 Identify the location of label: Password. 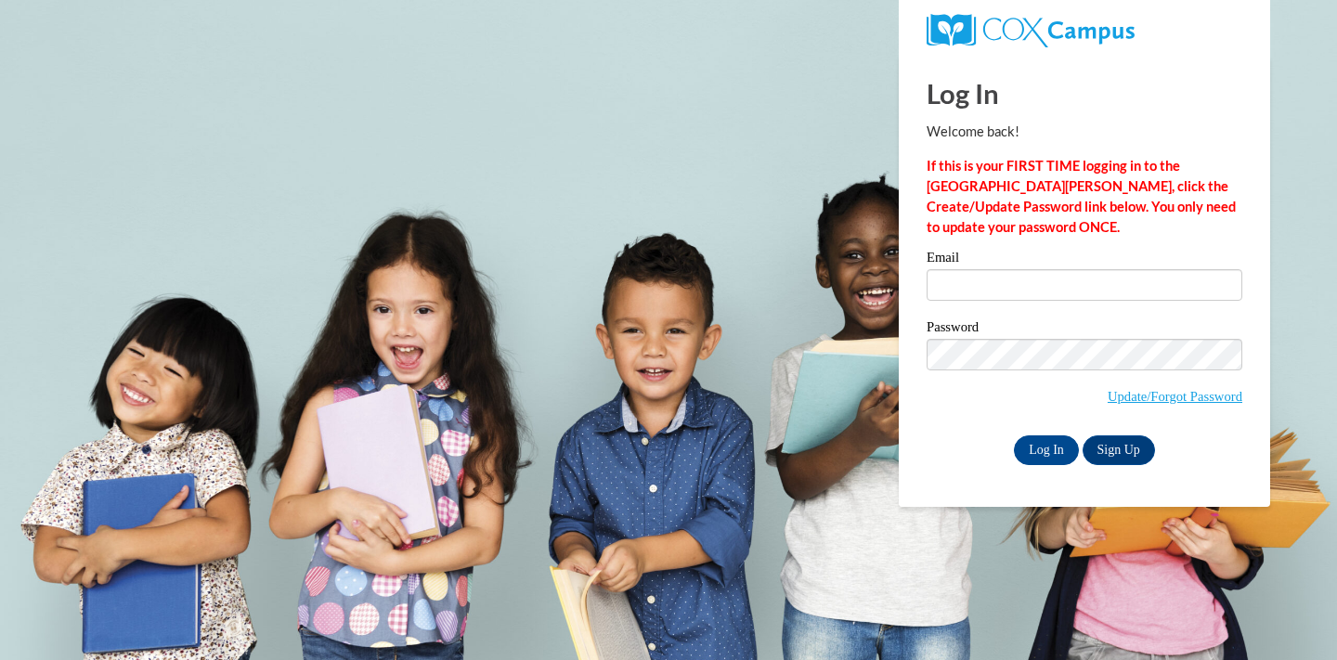
(1084, 330).